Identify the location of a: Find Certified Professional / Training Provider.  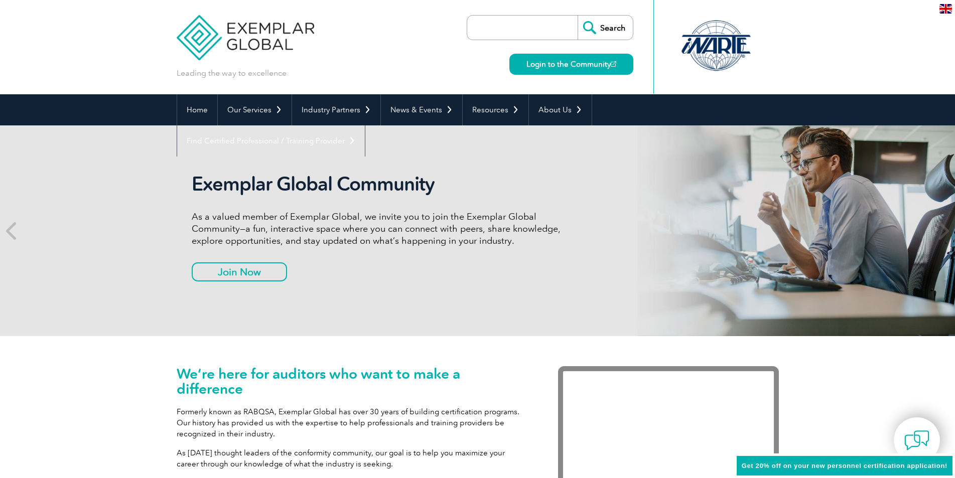
(271, 141).